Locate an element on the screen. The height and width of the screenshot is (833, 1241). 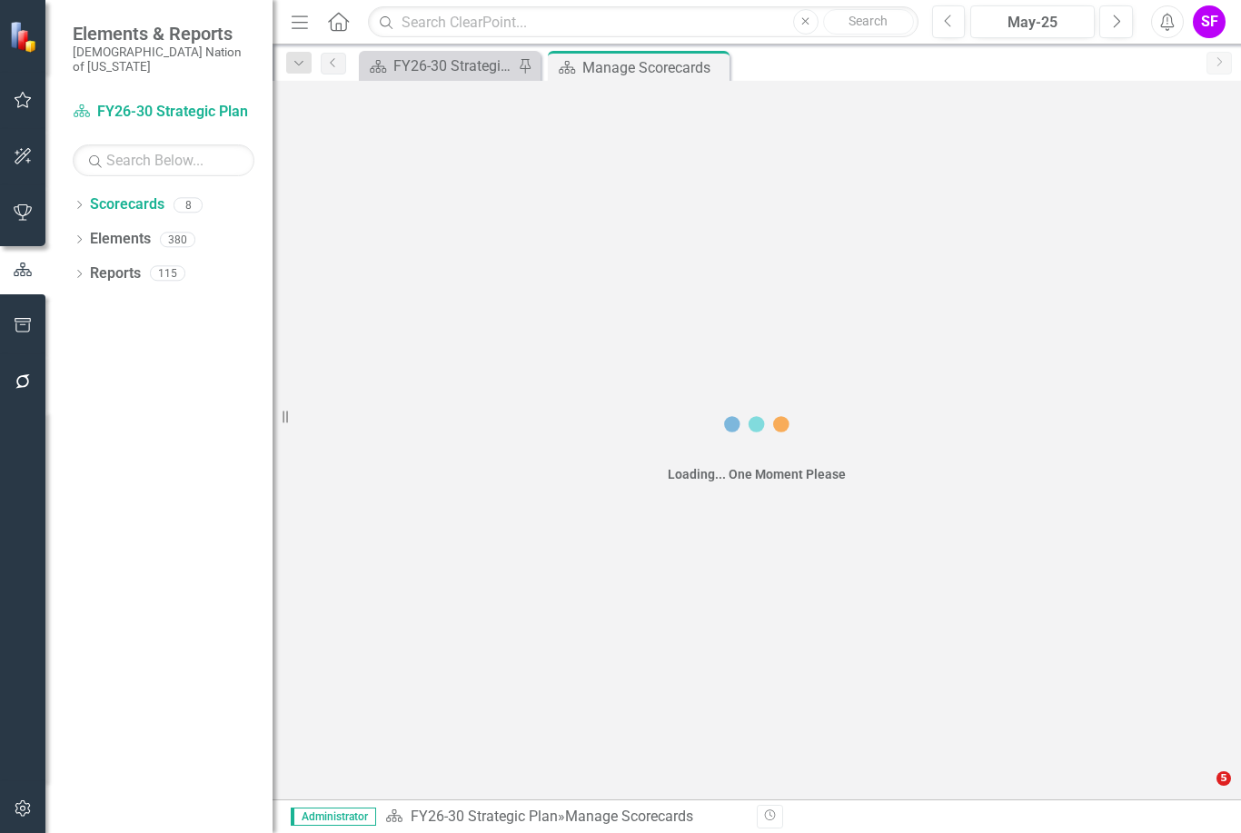
div: FY26-30 Strategic Plan is located at coordinates (454, 65).